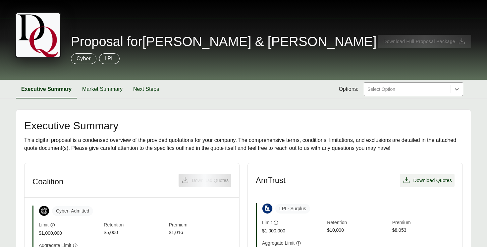  What do you see at coordinates (146, 89) in the screenshot?
I see `button: Next Steps` at bounding box center [146, 89].